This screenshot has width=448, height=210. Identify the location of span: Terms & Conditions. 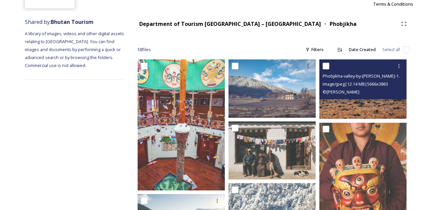
(393, 4).